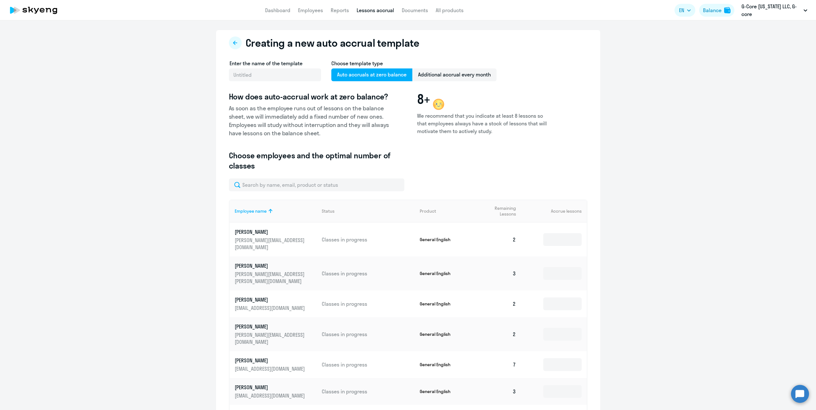 Image resolution: width=816 pixels, height=410 pixels. What do you see at coordinates (682, 10) in the screenshot?
I see `span: EN` at bounding box center [682, 10].